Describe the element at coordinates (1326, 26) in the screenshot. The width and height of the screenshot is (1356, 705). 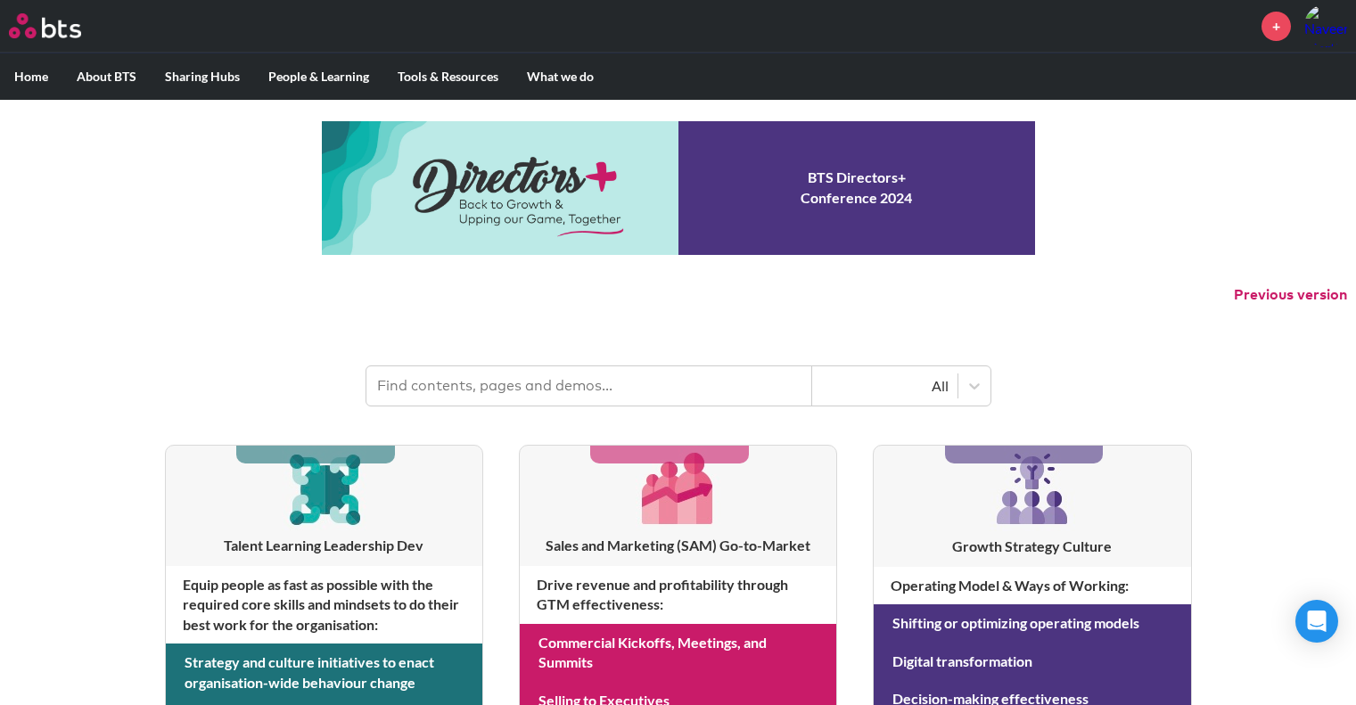
I see `a: Profile` at that location.